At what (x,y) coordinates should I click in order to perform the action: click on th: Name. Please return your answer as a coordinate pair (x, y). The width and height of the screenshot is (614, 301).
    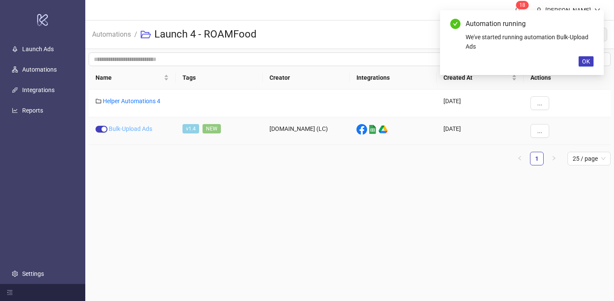
    Looking at the image, I should click on (132, 78).